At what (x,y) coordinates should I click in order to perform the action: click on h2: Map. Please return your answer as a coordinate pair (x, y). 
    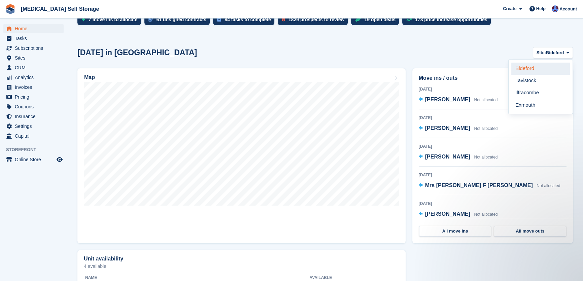
    Looking at the image, I should click on (89, 77).